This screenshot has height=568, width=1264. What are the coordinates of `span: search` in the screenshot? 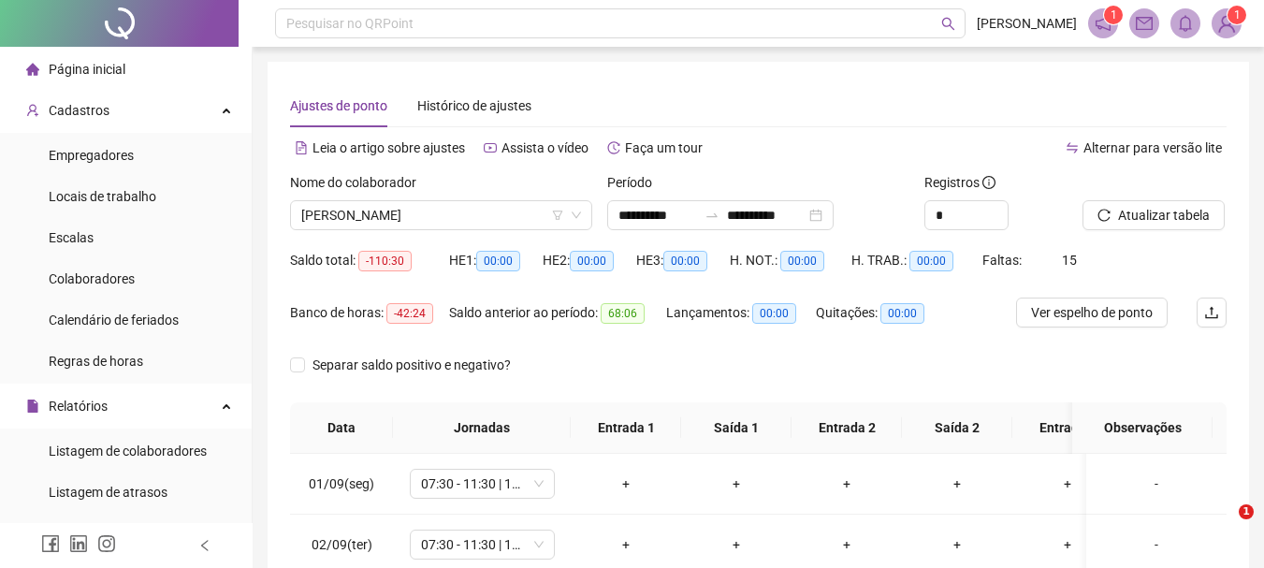 It's located at (947, 23).